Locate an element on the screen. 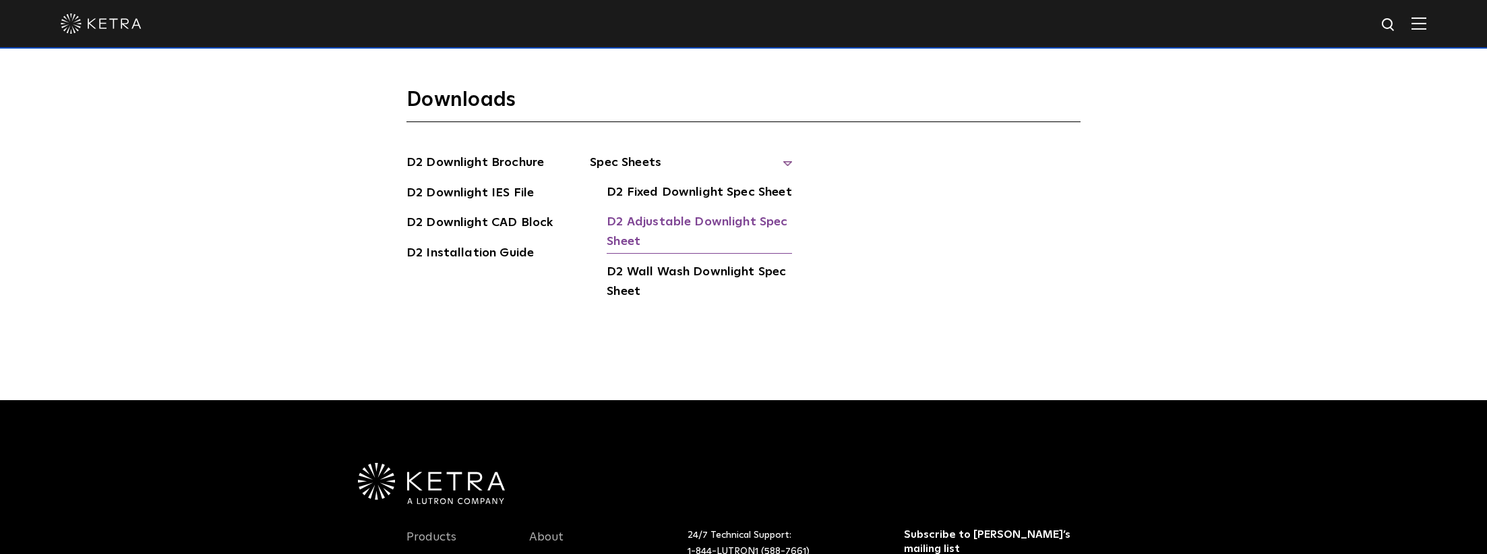  img: search icon is located at coordinates (1389, 25).